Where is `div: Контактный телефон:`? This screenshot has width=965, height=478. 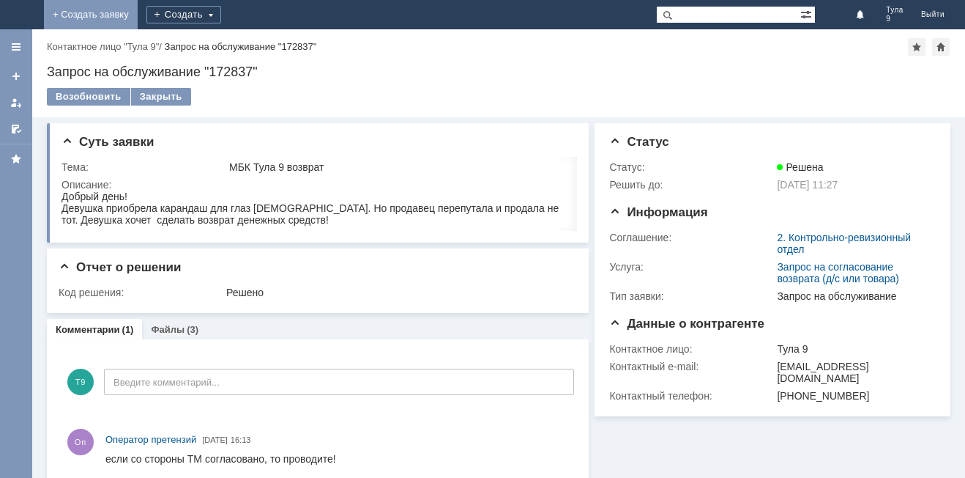 div: Контактный телефон: is located at coordinates (691, 396).